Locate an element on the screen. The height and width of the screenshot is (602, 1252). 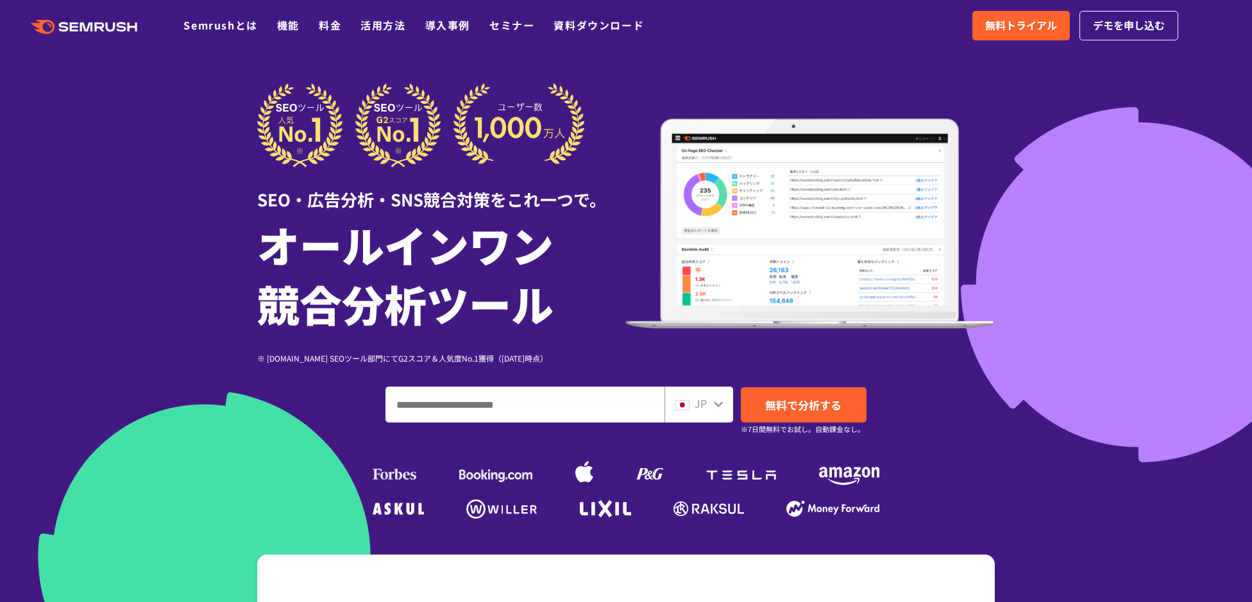
span: デモを申し込む is located at coordinates (1129, 26).